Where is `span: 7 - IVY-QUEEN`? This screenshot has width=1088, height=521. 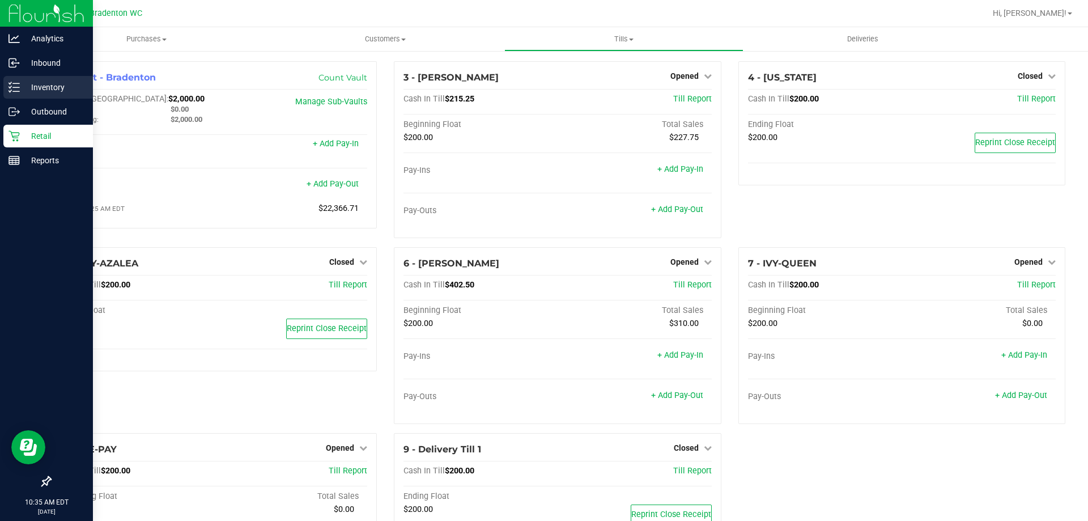 span: 7 - IVY-QUEEN is located at coordinates (782, 263).